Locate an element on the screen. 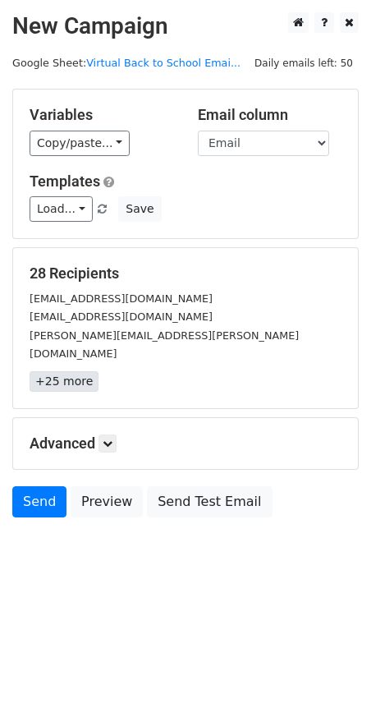 This screenshot has height=708, width=371. a: Send is located at coordinates (39, 502).